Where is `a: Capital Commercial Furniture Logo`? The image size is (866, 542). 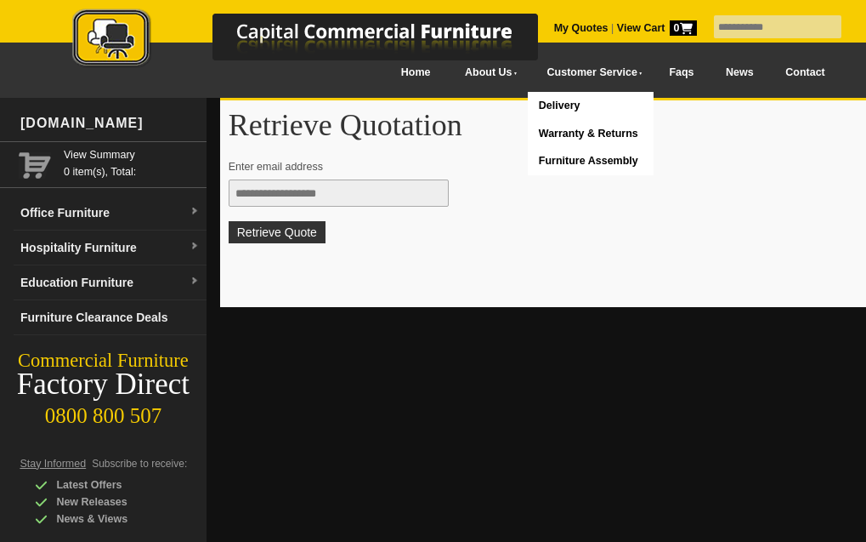
a: Capital Commercial Furniture Logo is located at coordinates (323, 42).